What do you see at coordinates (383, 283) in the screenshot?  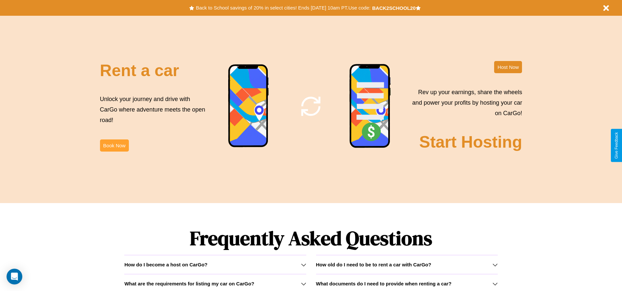 I see `h3: What documents do I need to provide when renting a car?` at bounding box center [383, 283].